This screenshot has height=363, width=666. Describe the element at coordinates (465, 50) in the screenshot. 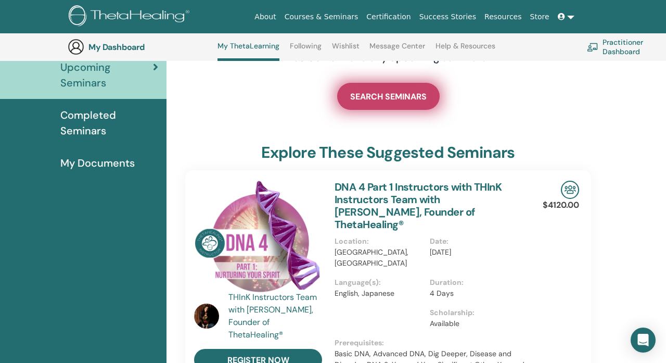

I see `a: Help & Resources` at that location.